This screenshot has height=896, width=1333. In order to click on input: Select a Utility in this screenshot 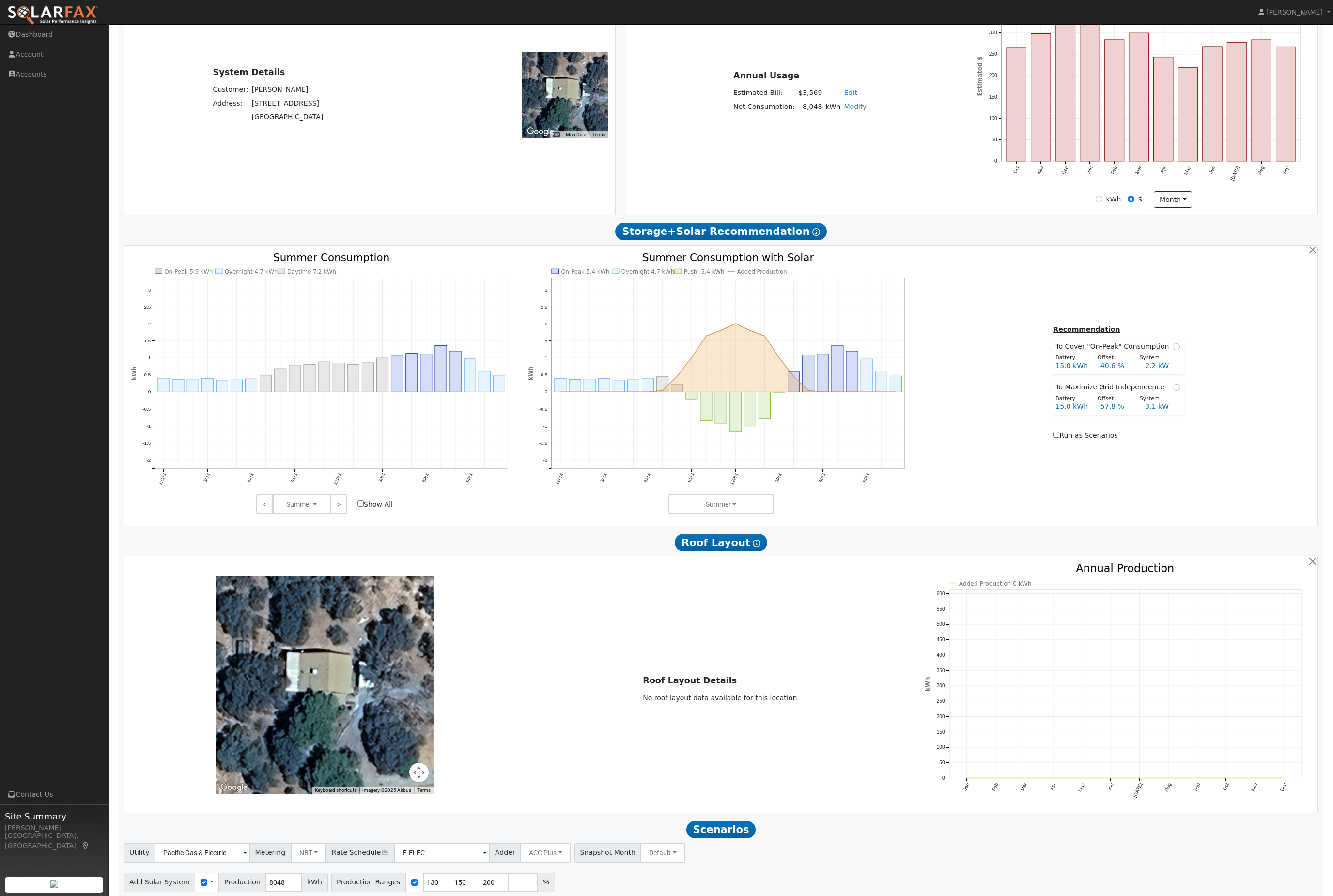, I will do `click(202, 853)`.